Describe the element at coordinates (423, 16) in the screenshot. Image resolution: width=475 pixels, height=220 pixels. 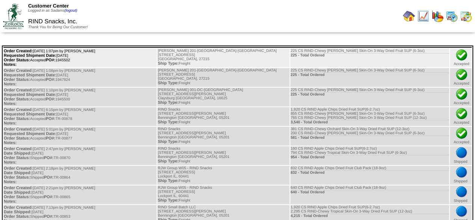
I see `img: line_graph.gif` at that location.